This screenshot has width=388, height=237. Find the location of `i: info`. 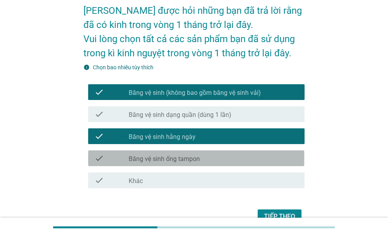

i: info is located at coordinates (87, 67).